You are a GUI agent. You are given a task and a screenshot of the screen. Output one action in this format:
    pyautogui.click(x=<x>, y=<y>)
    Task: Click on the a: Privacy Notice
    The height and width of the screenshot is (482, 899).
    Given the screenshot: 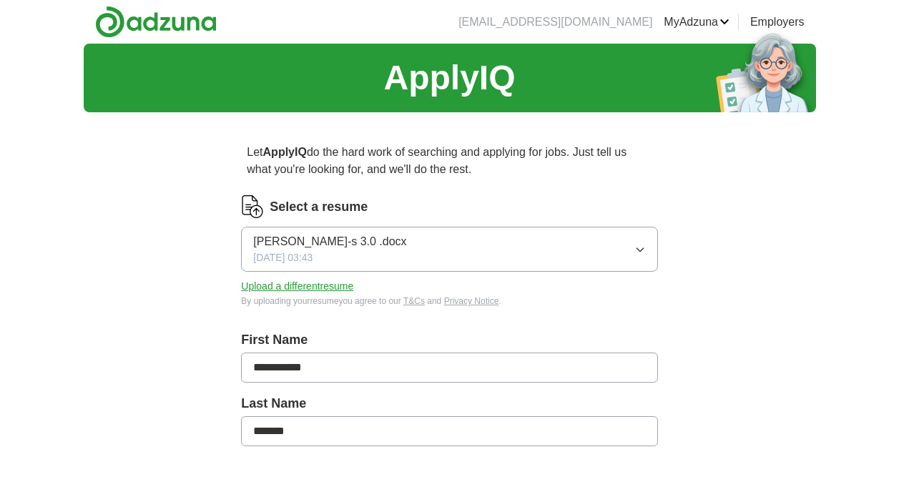 What is the action you would take?
    pyautogui.click(x=471, y=301)
    